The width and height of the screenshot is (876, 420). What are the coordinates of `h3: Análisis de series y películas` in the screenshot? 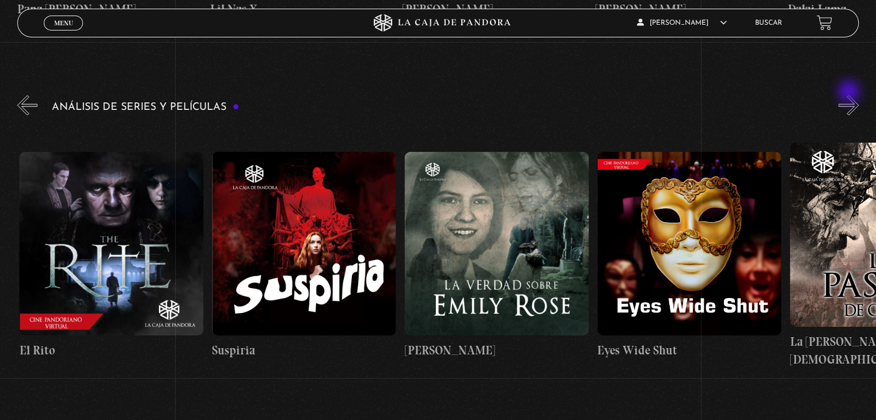 It's located at (145, 107).